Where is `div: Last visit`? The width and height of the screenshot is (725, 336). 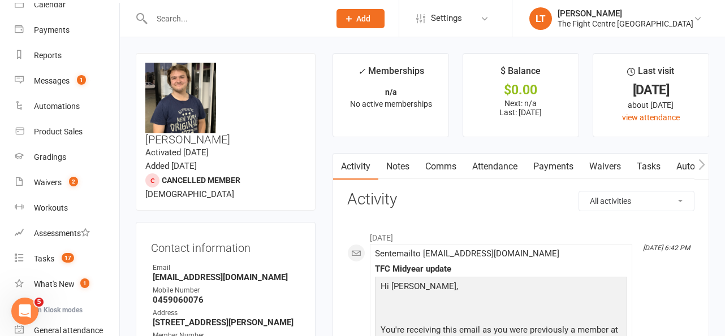 div: Last visit is located at coordinates (650, 74).